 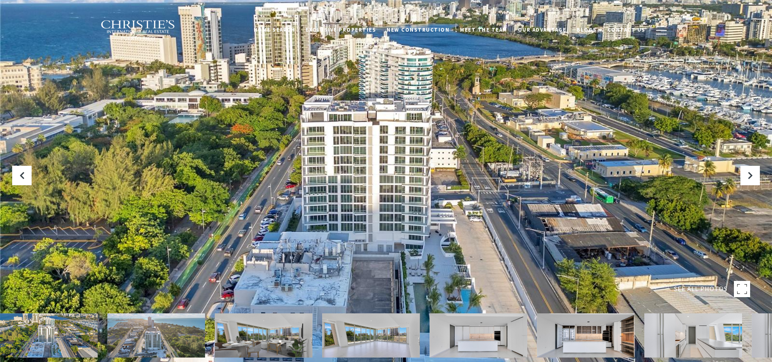 What do you see at coordinates (418, 30) in the screenshot?
I see `span: New Construction` at bounding box center [418, 30].